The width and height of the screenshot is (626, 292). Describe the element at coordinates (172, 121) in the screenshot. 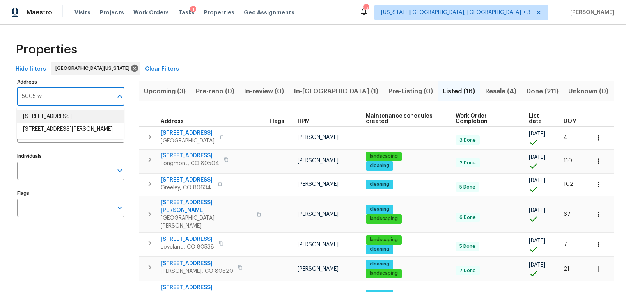

I see `span: Address` at that location.